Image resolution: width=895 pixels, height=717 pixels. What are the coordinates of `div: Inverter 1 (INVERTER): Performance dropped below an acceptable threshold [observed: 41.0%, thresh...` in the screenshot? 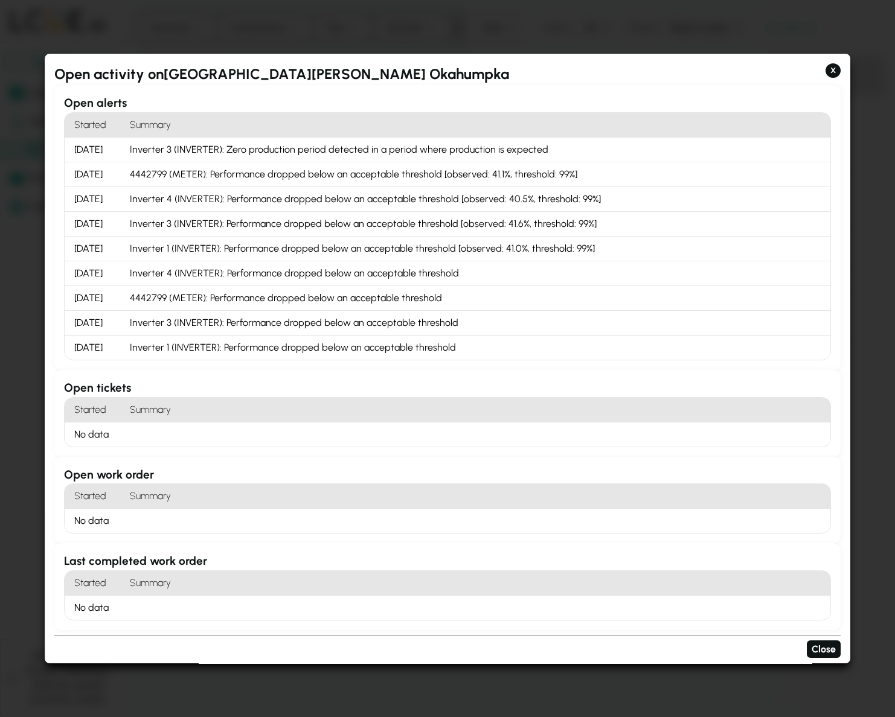 It's located at (478, 249).